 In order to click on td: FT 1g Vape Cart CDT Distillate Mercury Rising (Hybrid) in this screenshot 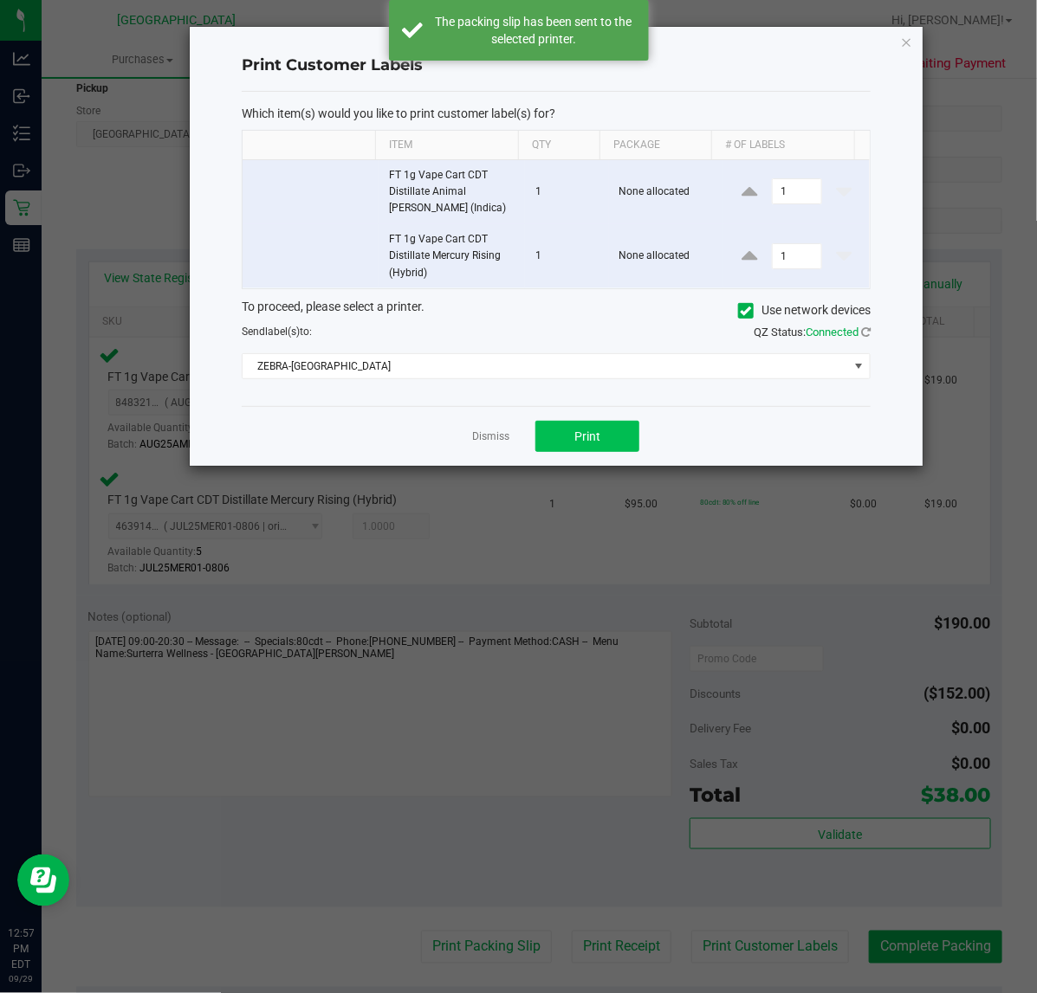, I will do `click(451, 256)`.